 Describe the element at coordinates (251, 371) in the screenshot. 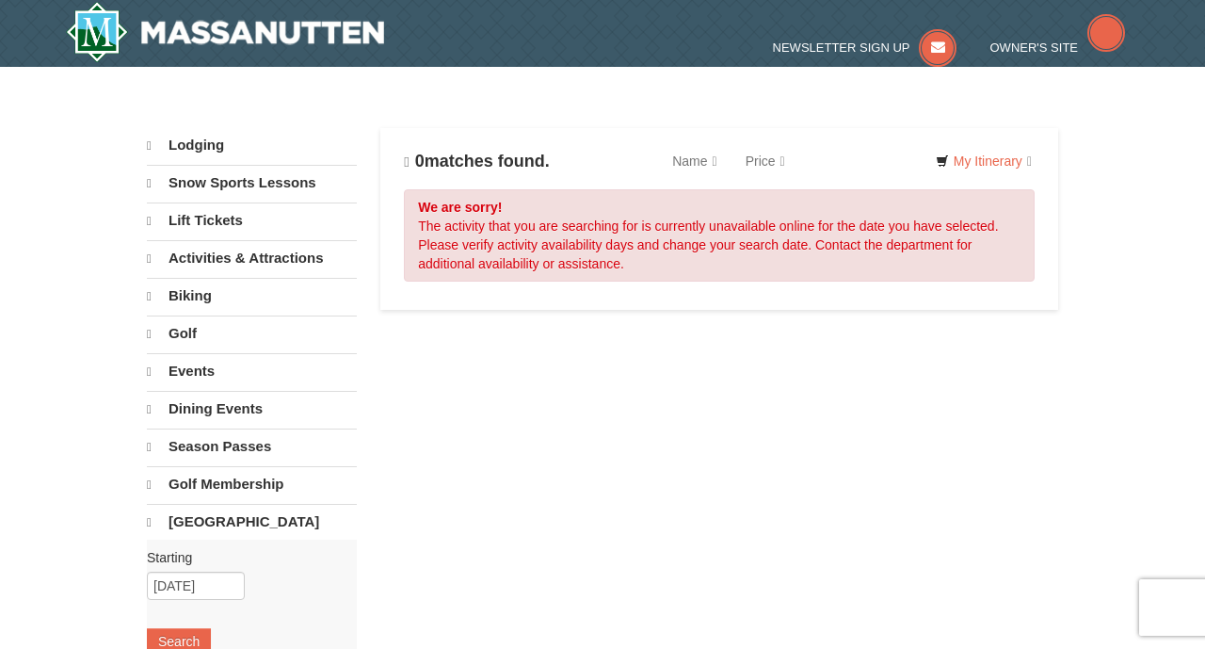

I see `a: Events` at that location.